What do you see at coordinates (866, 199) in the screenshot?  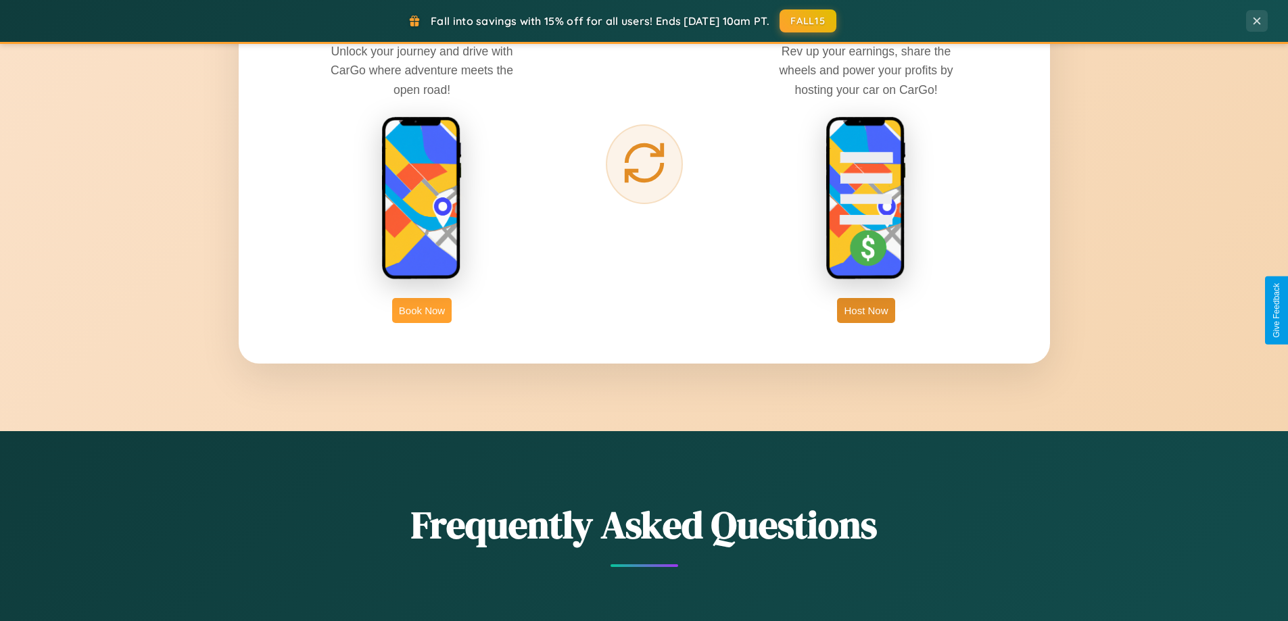 I see `img: host phone` at bounding box center [866, 199].